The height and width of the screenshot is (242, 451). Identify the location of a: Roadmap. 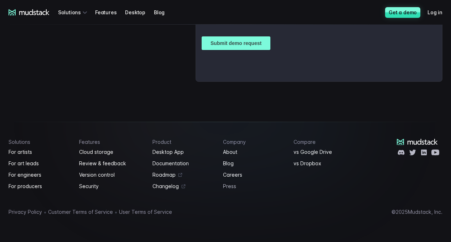
(183, 175).